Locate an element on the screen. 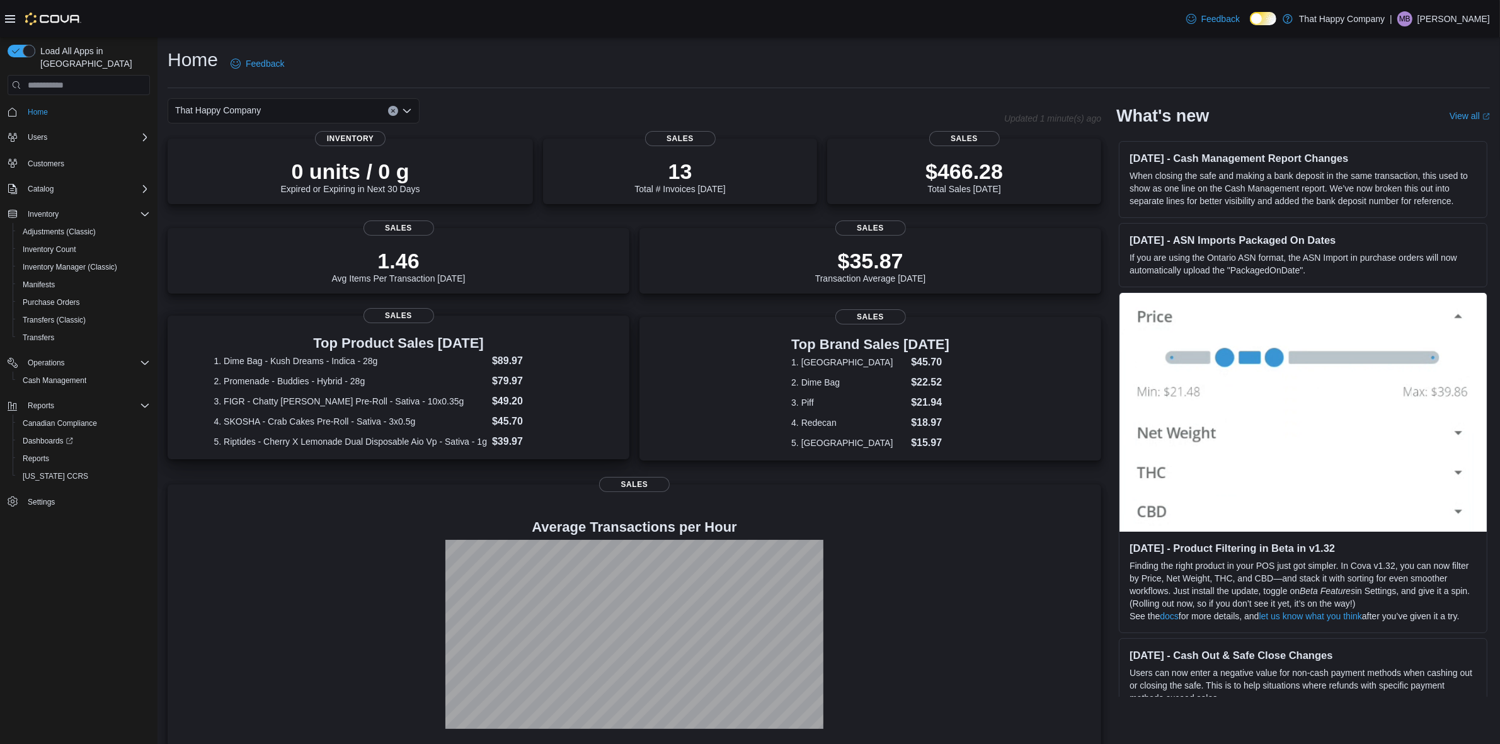 This screenshot has width=1500, height=744. span: Transfers is located at coordinates (38, 338).